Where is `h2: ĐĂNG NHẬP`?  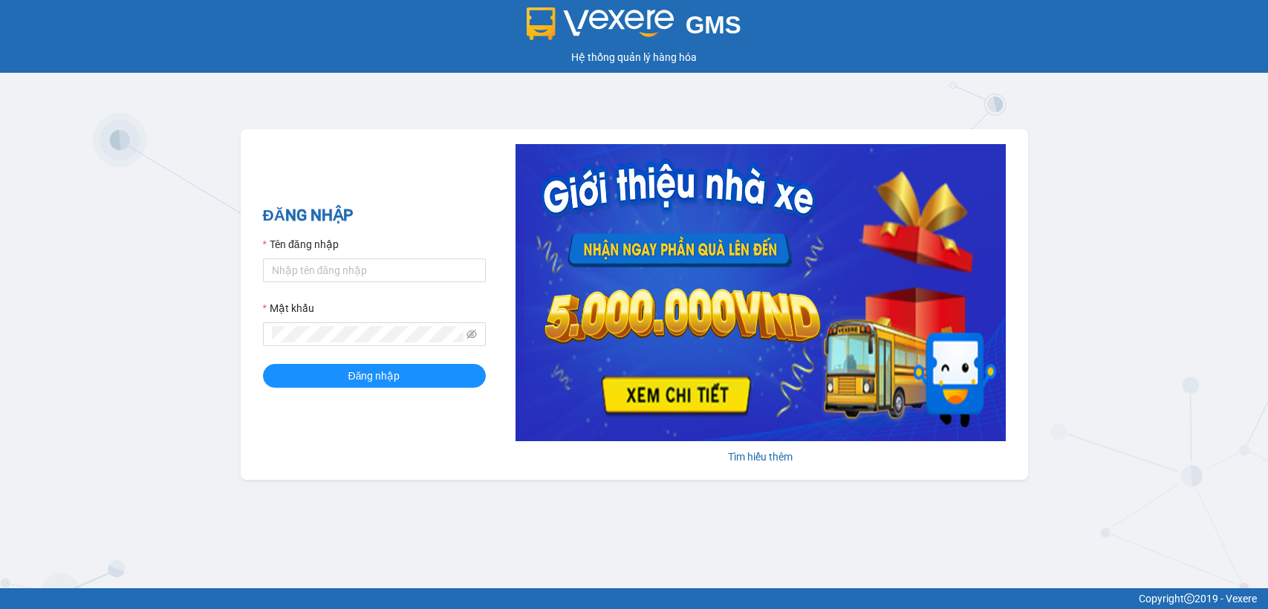 h2: ĐĂNG NHẬP is located at coordinates (374, 215).